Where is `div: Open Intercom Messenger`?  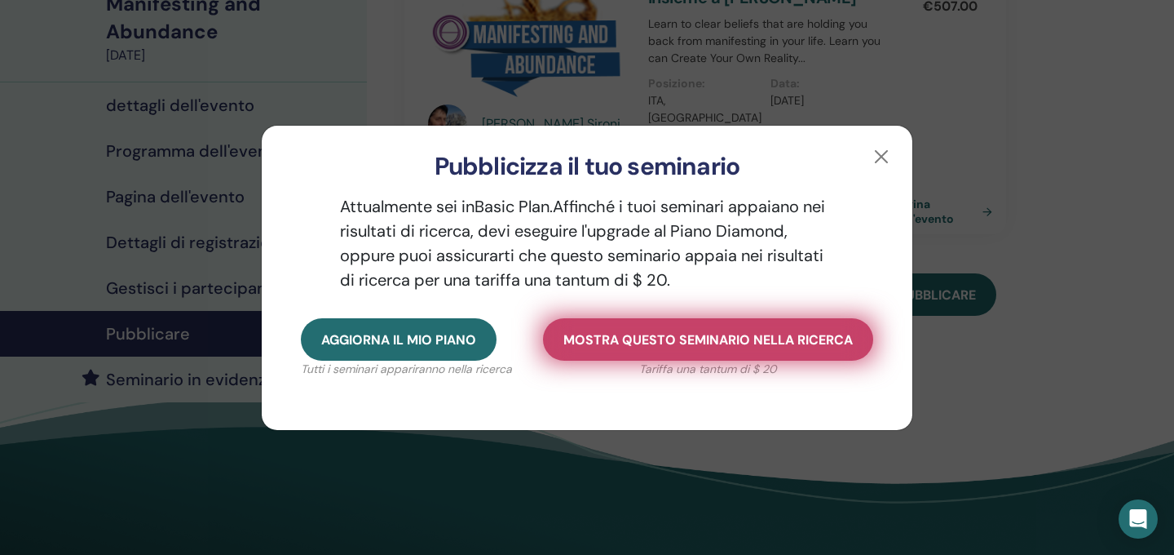 div: Open Intercom Messenger is located at coordinates (1138, 519).